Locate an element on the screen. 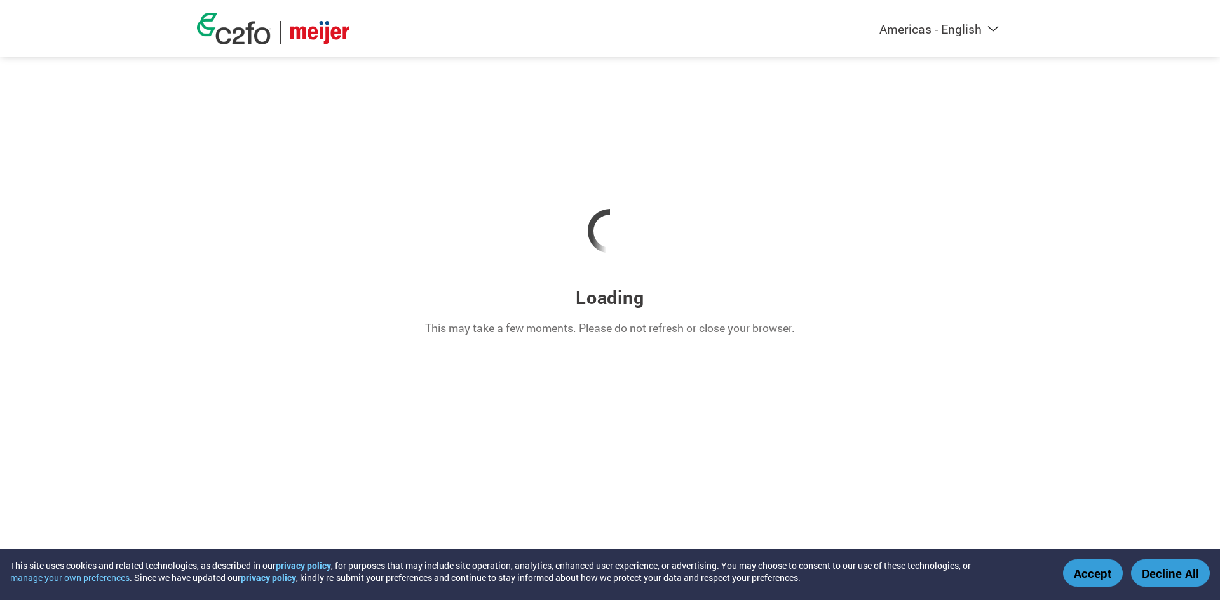 The width and height of the screenshot is (1220, 600). button: manage your own preferences is located at coordinates (70, 577).